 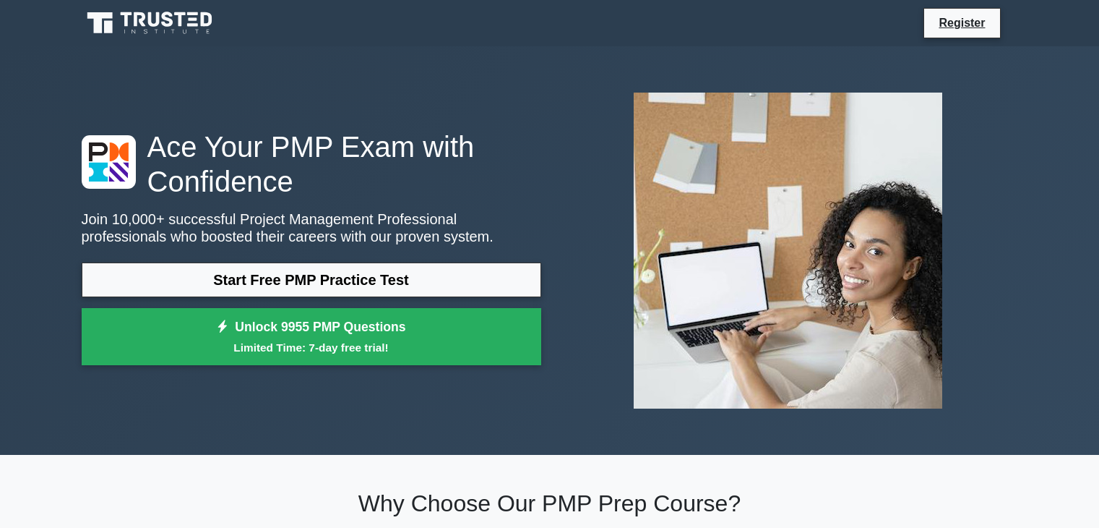 I want to click on a: Start Free PMP Practice Test, so click(x=311, y=280).